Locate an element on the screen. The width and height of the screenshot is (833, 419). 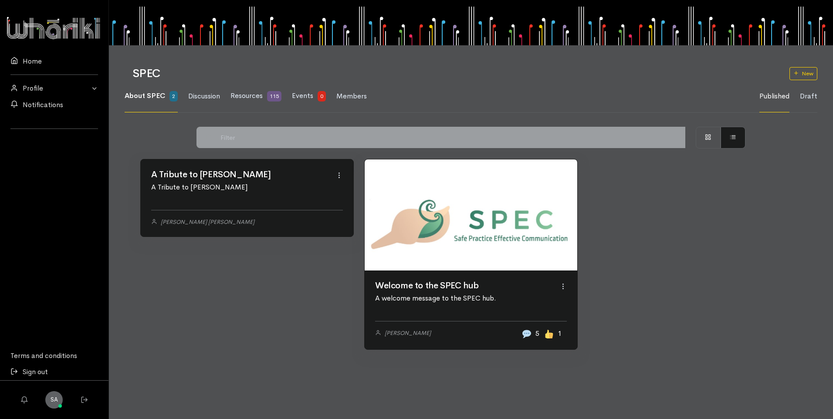
span: 2 is located at coordinates (173, 96).